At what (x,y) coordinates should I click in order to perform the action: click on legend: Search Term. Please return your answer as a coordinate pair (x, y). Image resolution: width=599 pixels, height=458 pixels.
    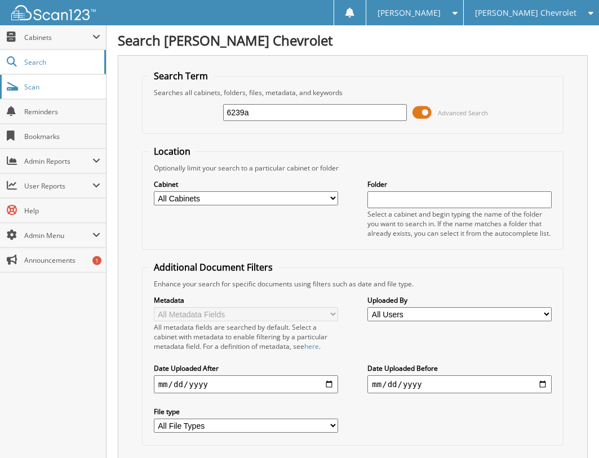
    Looking at the image, I should click on (181, 76).